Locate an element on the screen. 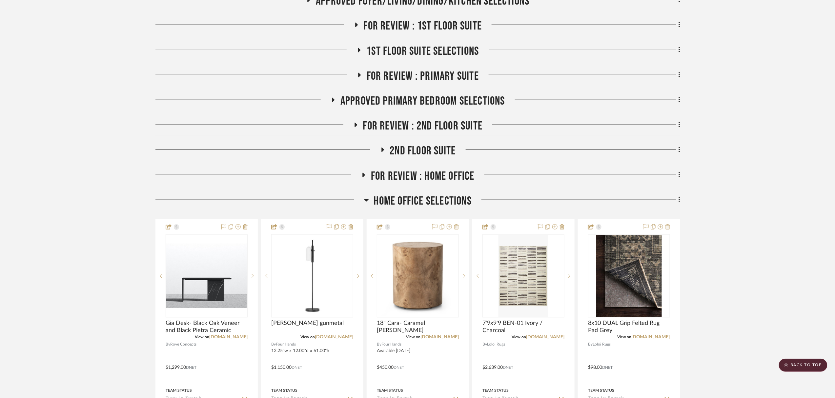  span: Home Office Selections is located at coordinates (423, 201).